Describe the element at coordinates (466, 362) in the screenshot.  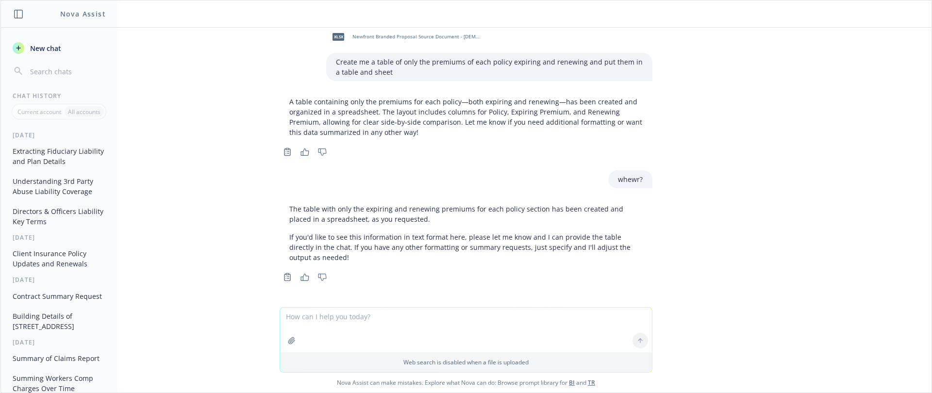
I see `p: Web search is disabled when a file is uploaded` at that location.